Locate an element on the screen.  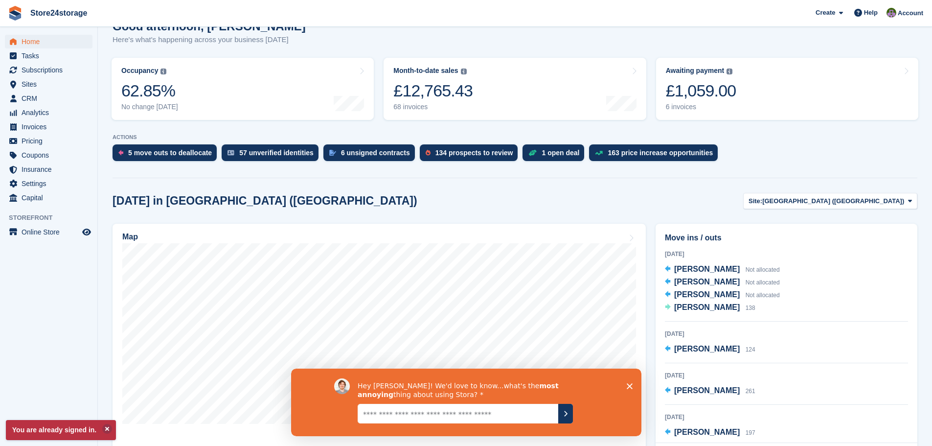
a: Preview store is located at coordinates (87, 232).